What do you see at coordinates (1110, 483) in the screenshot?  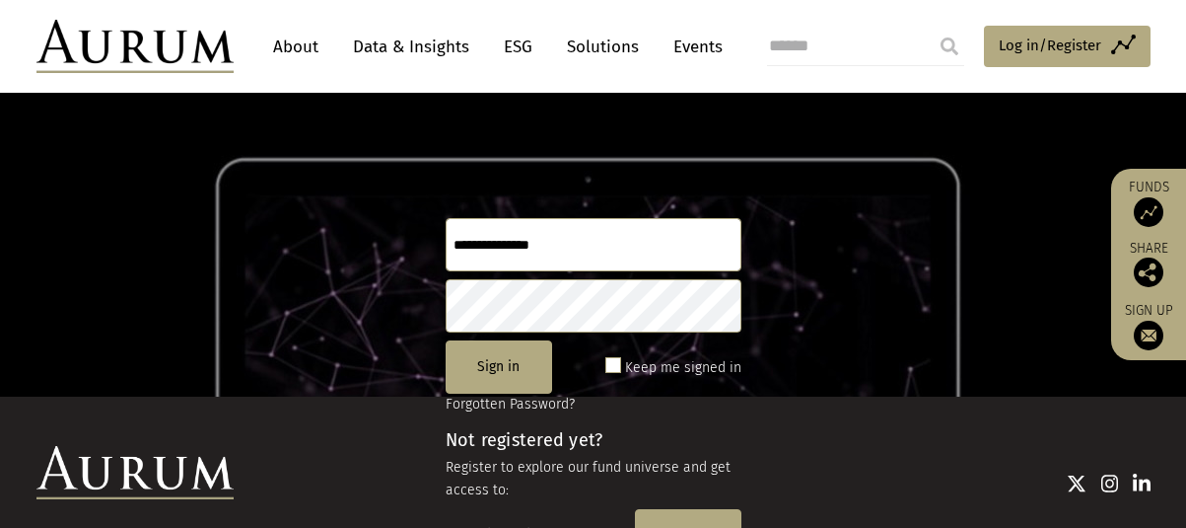 I see `img: Instagram icon` at bounding box center [1110, 483].